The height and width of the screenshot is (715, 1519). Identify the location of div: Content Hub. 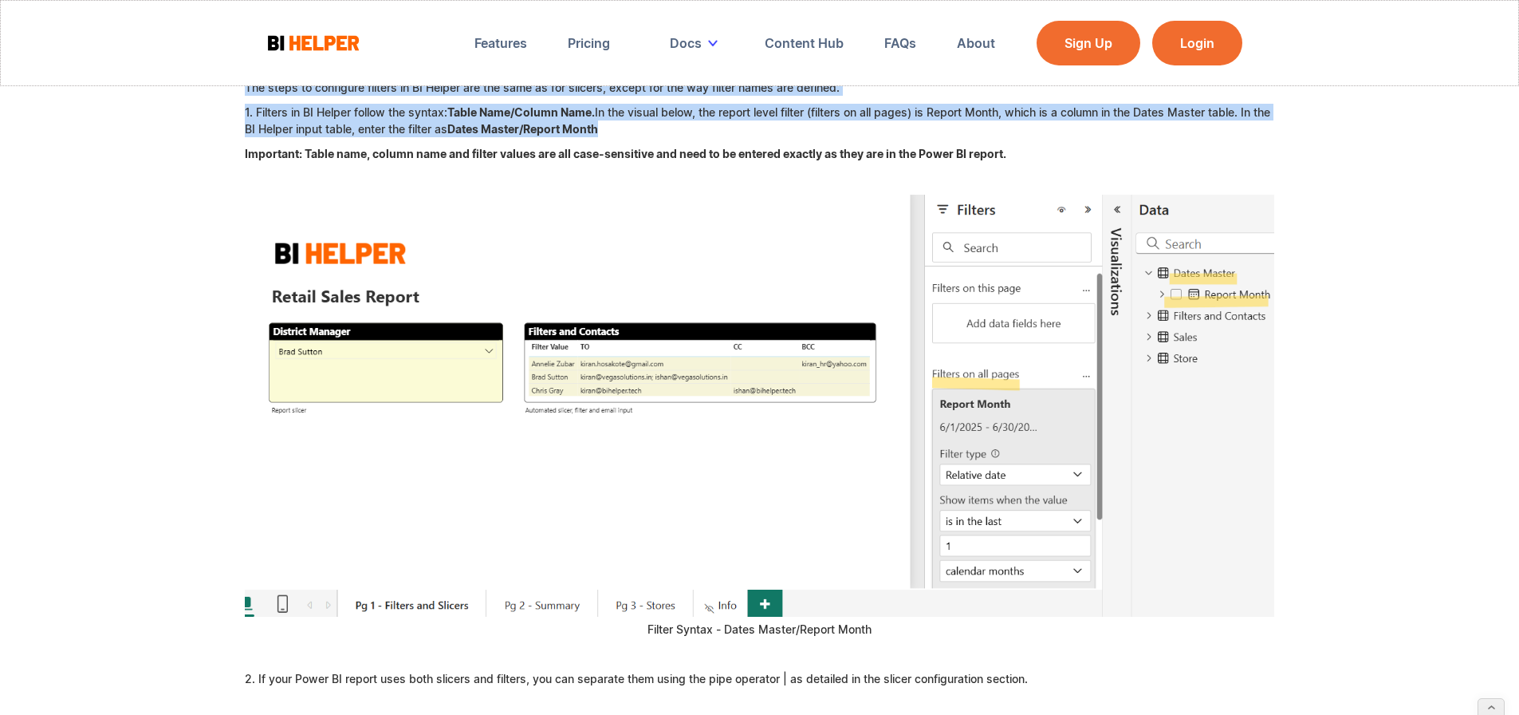
(804, 43).